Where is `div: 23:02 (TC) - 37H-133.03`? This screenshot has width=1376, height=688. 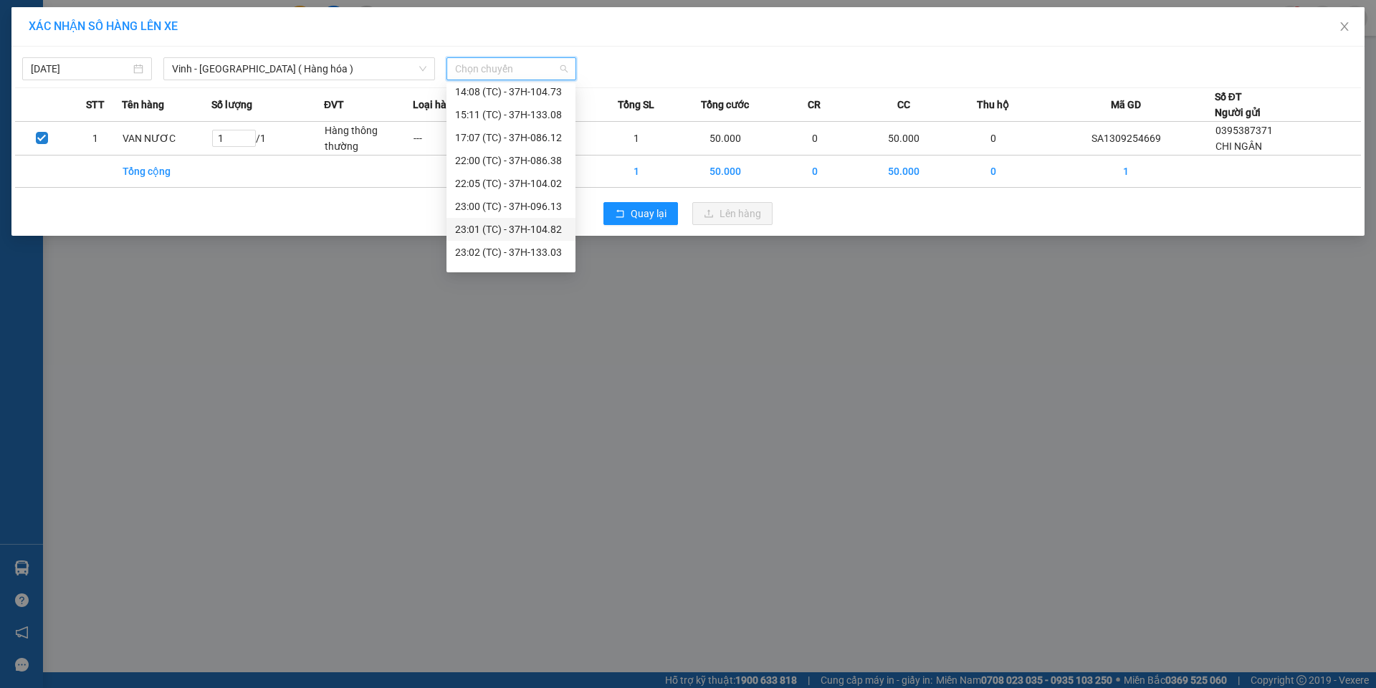
div: 23:02 (TC) - 37H-133.03 is located at coordinates (511, 252).